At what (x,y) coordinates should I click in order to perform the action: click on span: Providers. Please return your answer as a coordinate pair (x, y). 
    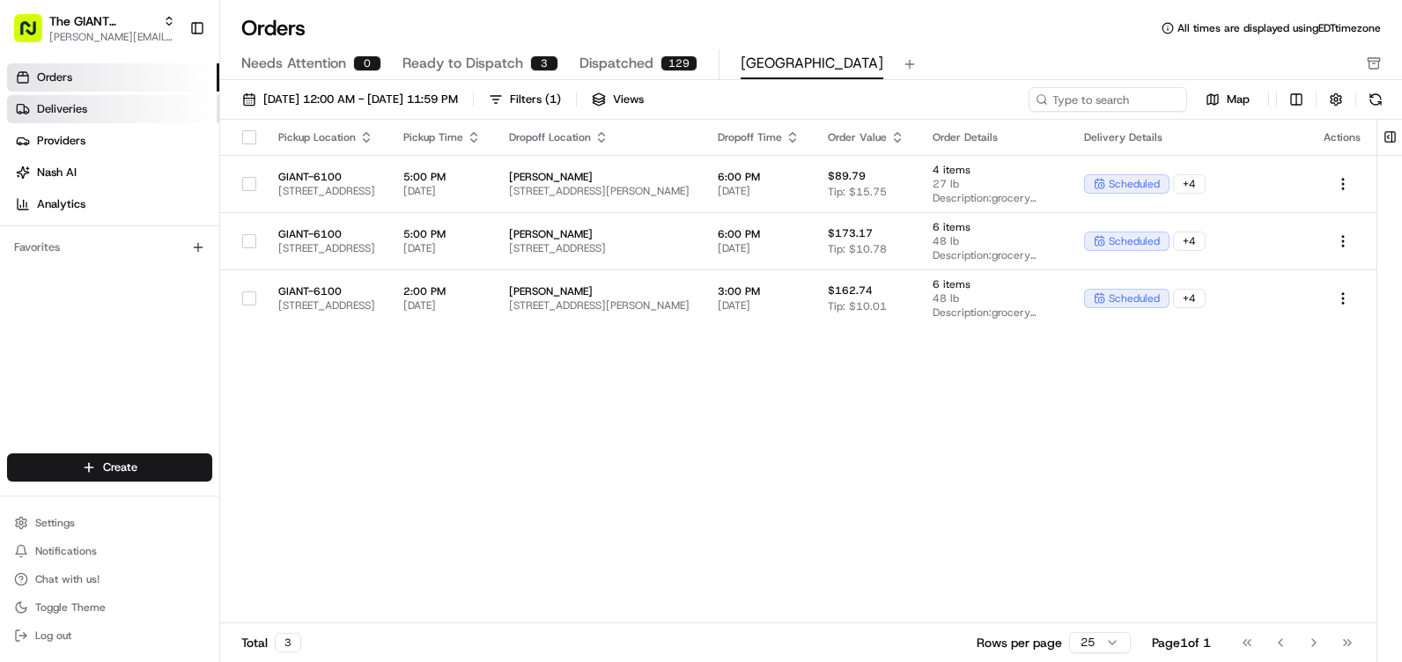
    Looking at the image, I should click on (61, 141).